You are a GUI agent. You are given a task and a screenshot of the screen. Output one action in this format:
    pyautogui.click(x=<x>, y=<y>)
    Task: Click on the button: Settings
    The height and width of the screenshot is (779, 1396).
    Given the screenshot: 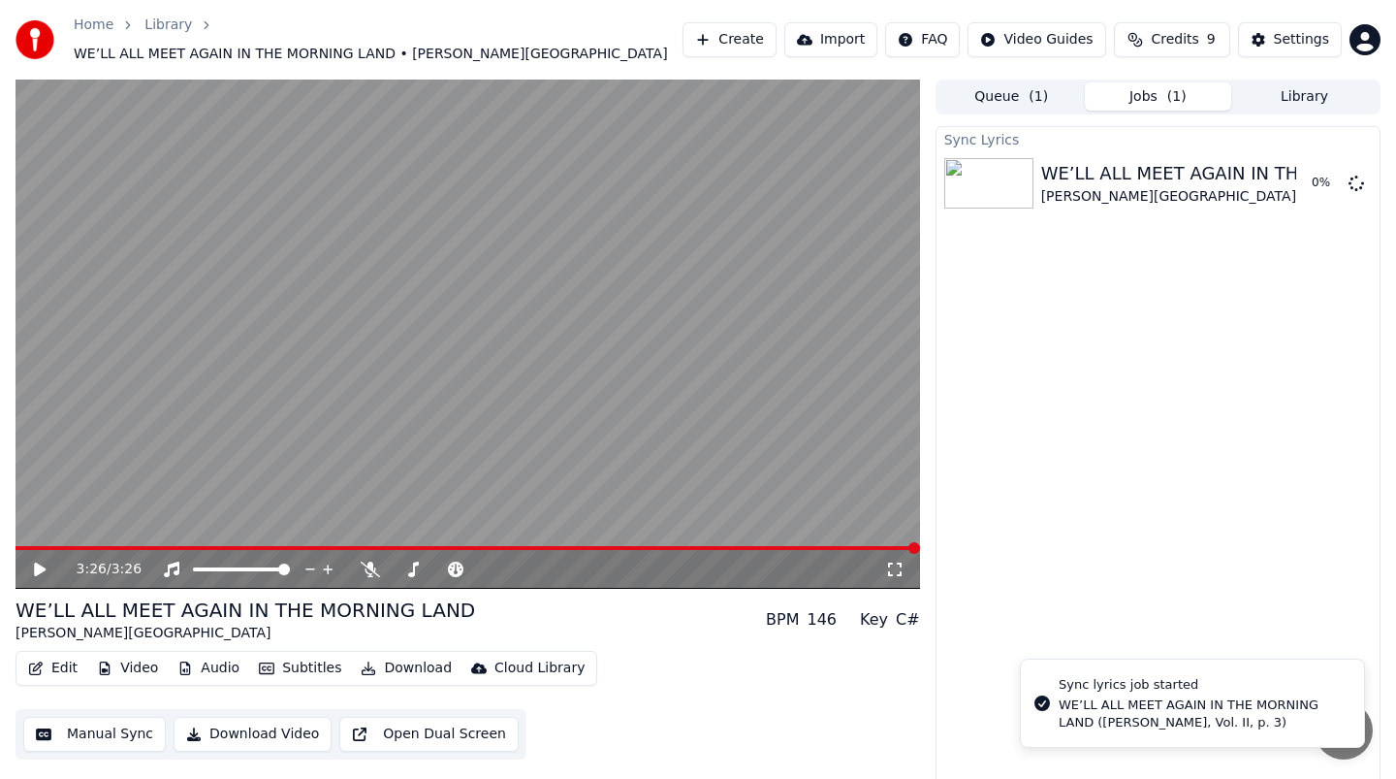 What is the action you would take?
    pyautogui.click(x=1290, y=40)
    